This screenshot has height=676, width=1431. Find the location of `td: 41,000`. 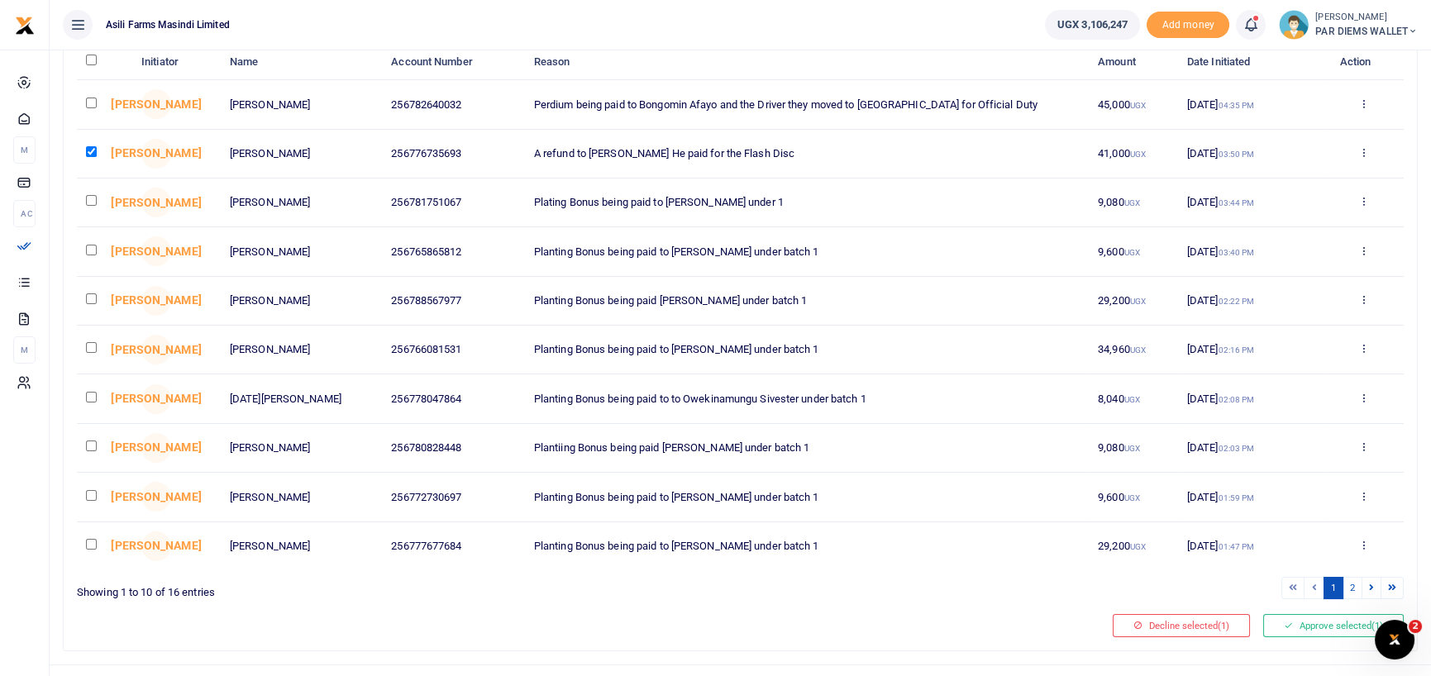

td: 41,000 is located at coordinates (1134, 154).